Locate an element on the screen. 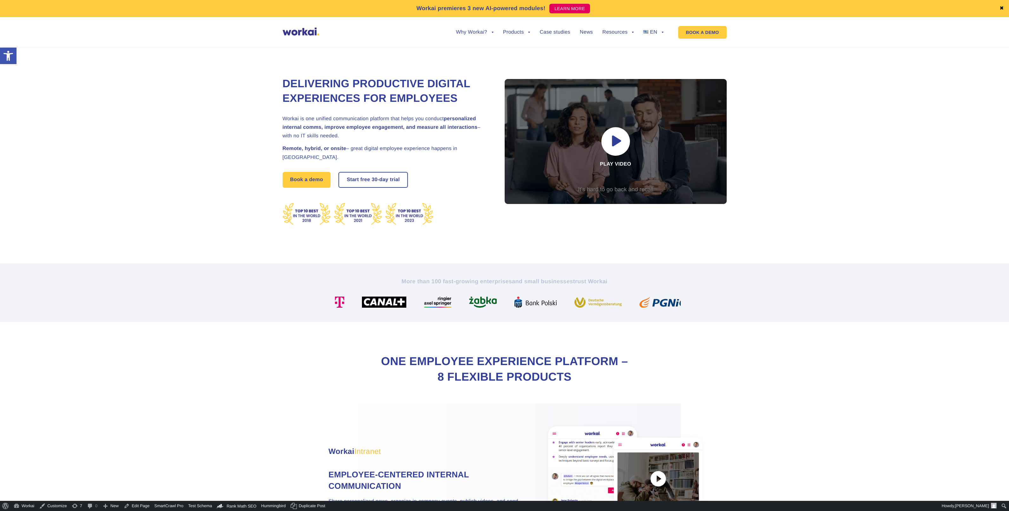 The height and width of the screenshot is (511, 1009). div: Play video is located at coordinates (616, 142).